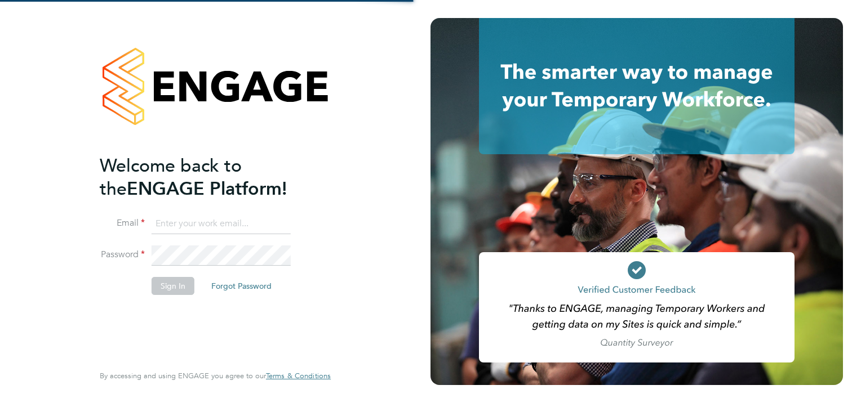  I want to click on h2: ENGAGE Platform!, so click(209, 177).